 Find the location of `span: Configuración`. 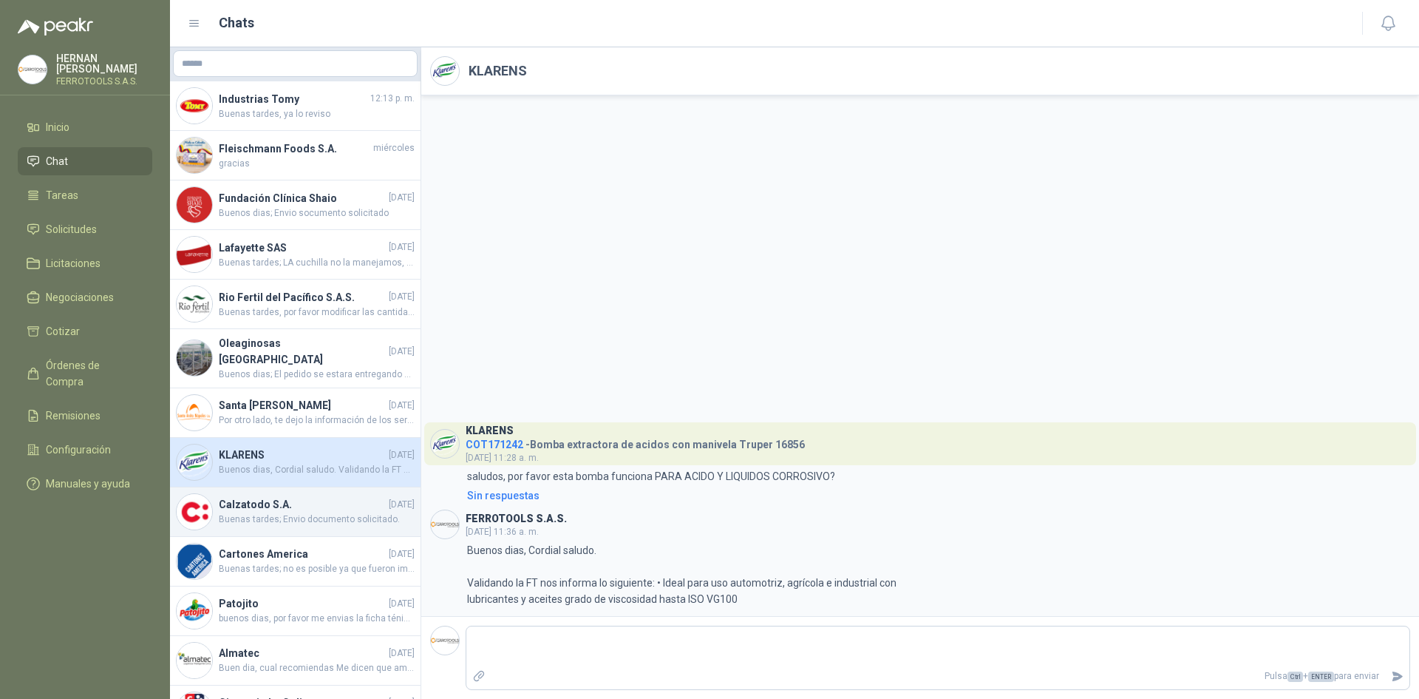

span: Configuración is located at coordinates (78, 449).